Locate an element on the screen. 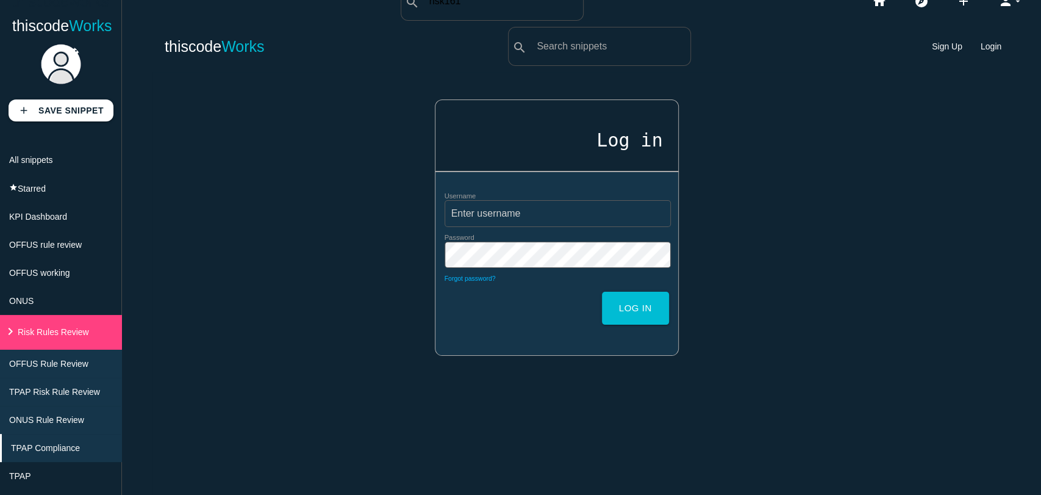 The height and width of the screenshot is (495, 1041). i: keyboard_arrow_right is located at coordinates (10, 331).